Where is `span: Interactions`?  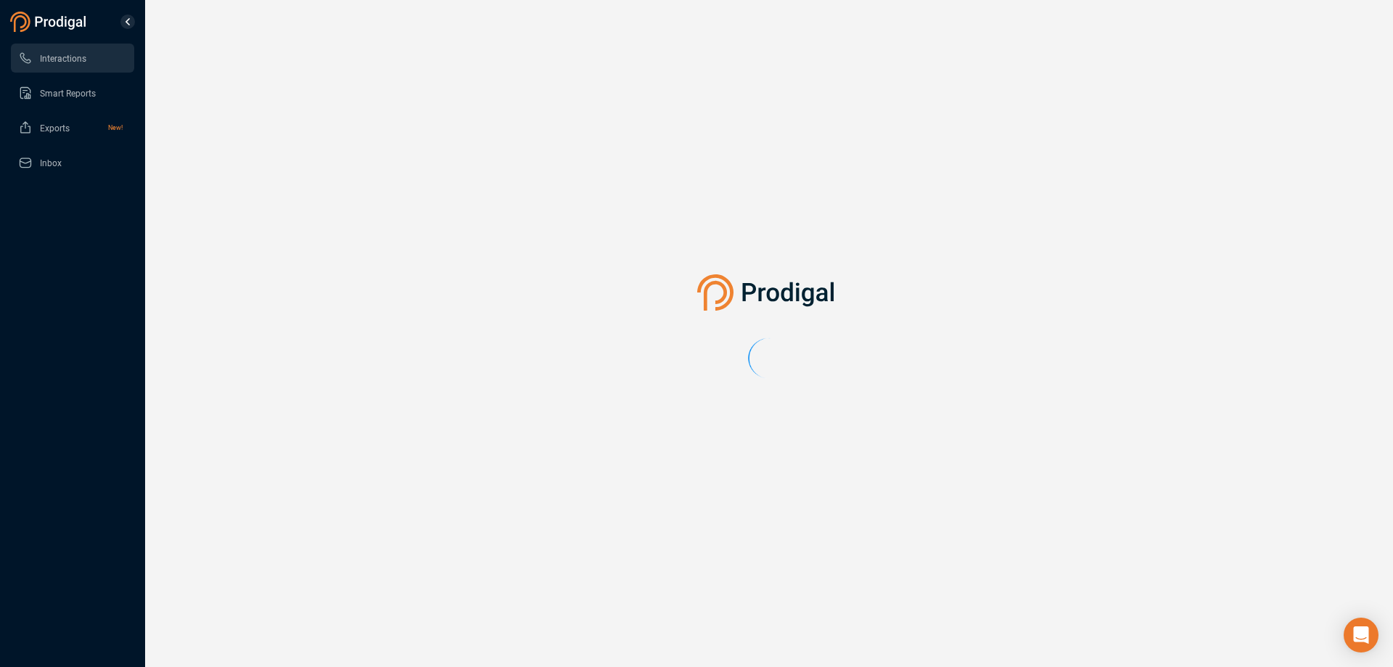 span: Interactions is located at coordinates (63, 59).